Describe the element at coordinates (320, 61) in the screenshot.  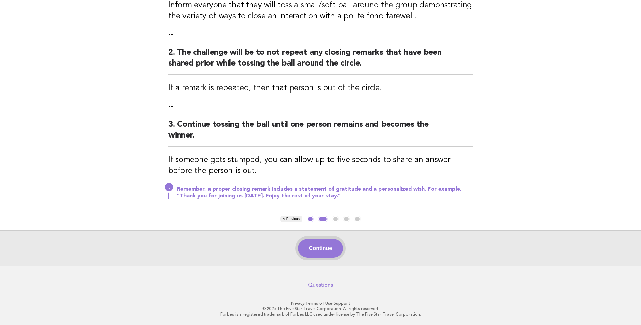
I see `h2: 2. The challenge will be to not repeat any closing remarks that have been shared prior while toss...` at that location.